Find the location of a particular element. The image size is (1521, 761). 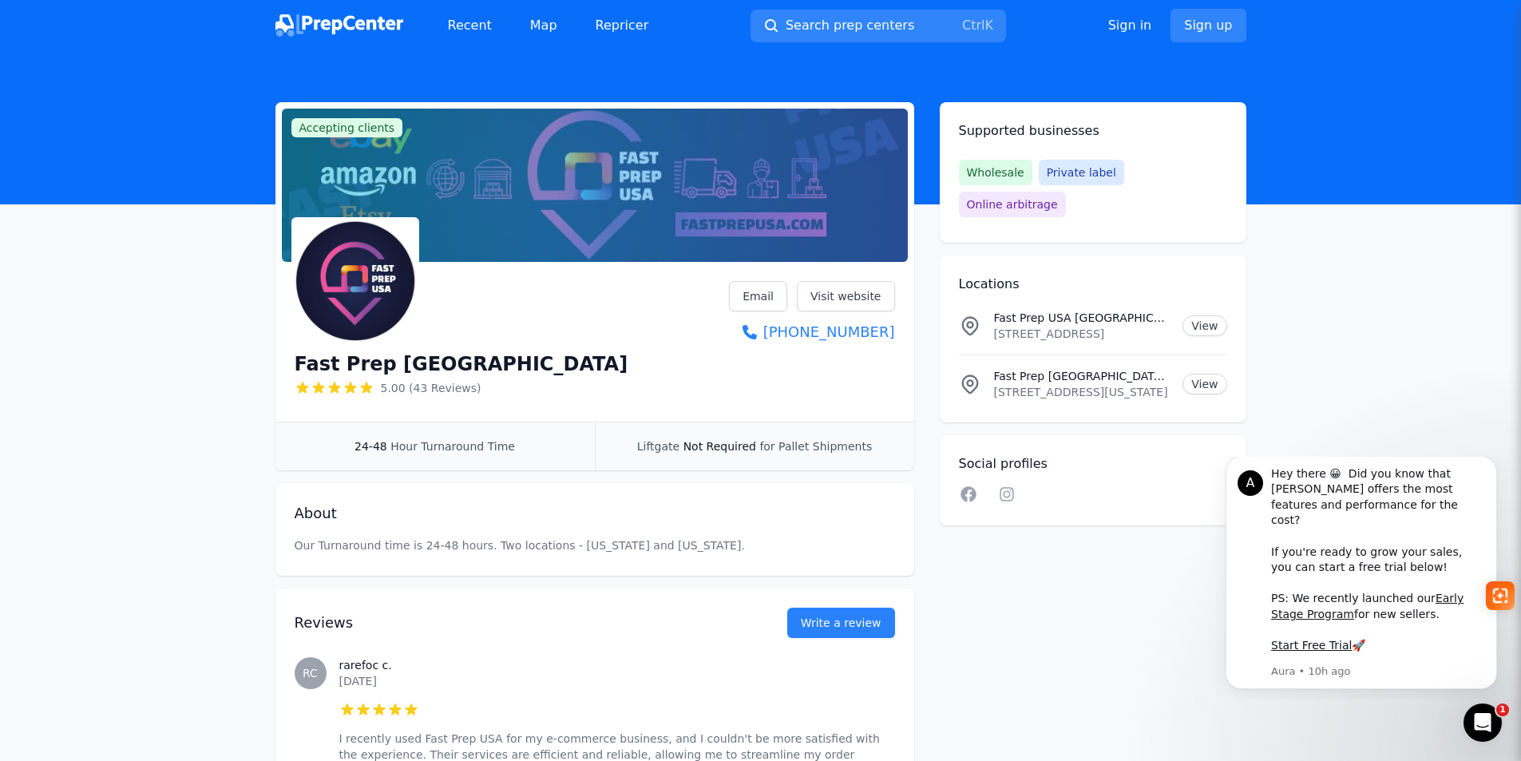

a: Recent is located at coordinates (469, 26).